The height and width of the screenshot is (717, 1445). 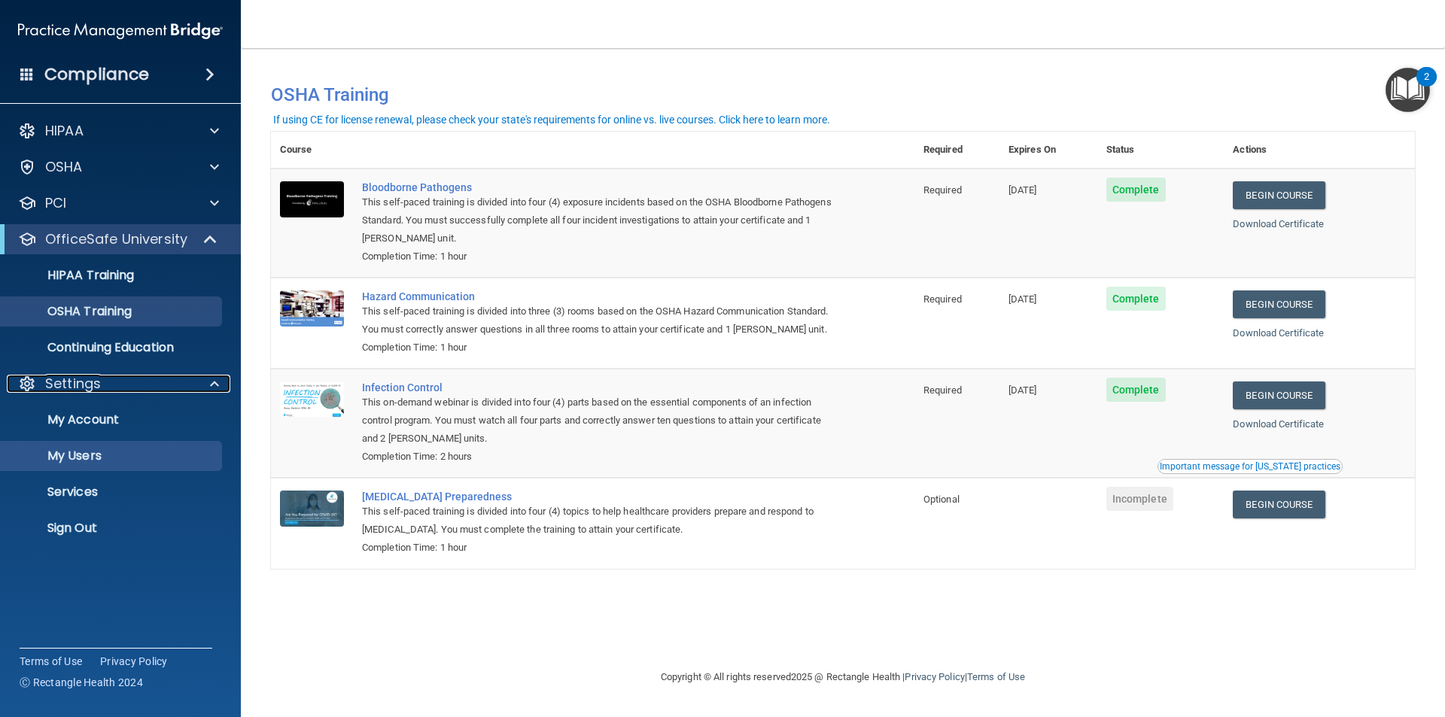 I want to click on a: Settings, so click(x=118, y=384).